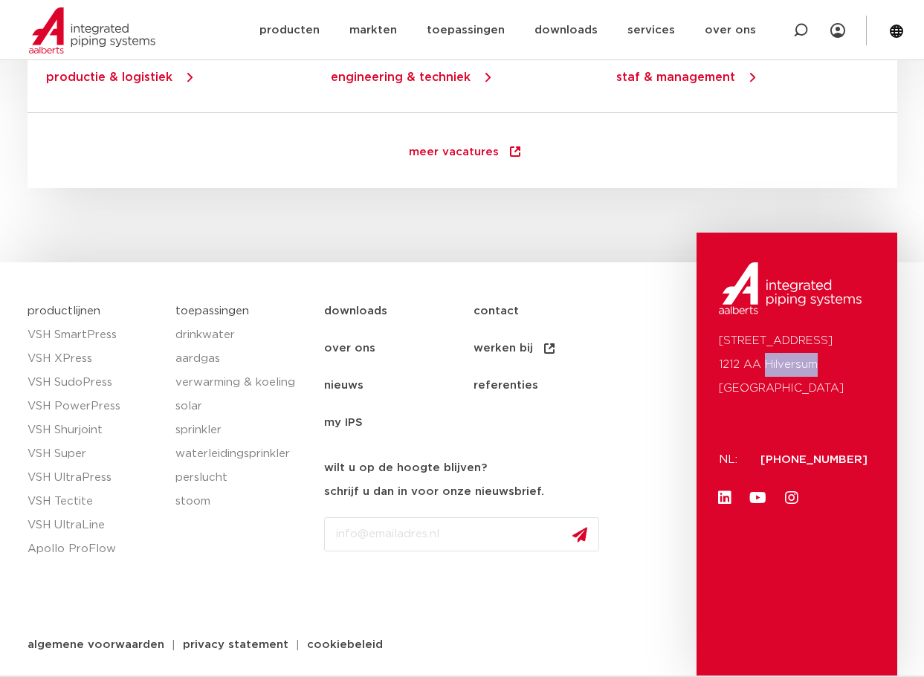 The image size is (924, 677). Describe the element at coordinates (400, 77) in the screenshot. I see `a: engineering & techniek` at that location.